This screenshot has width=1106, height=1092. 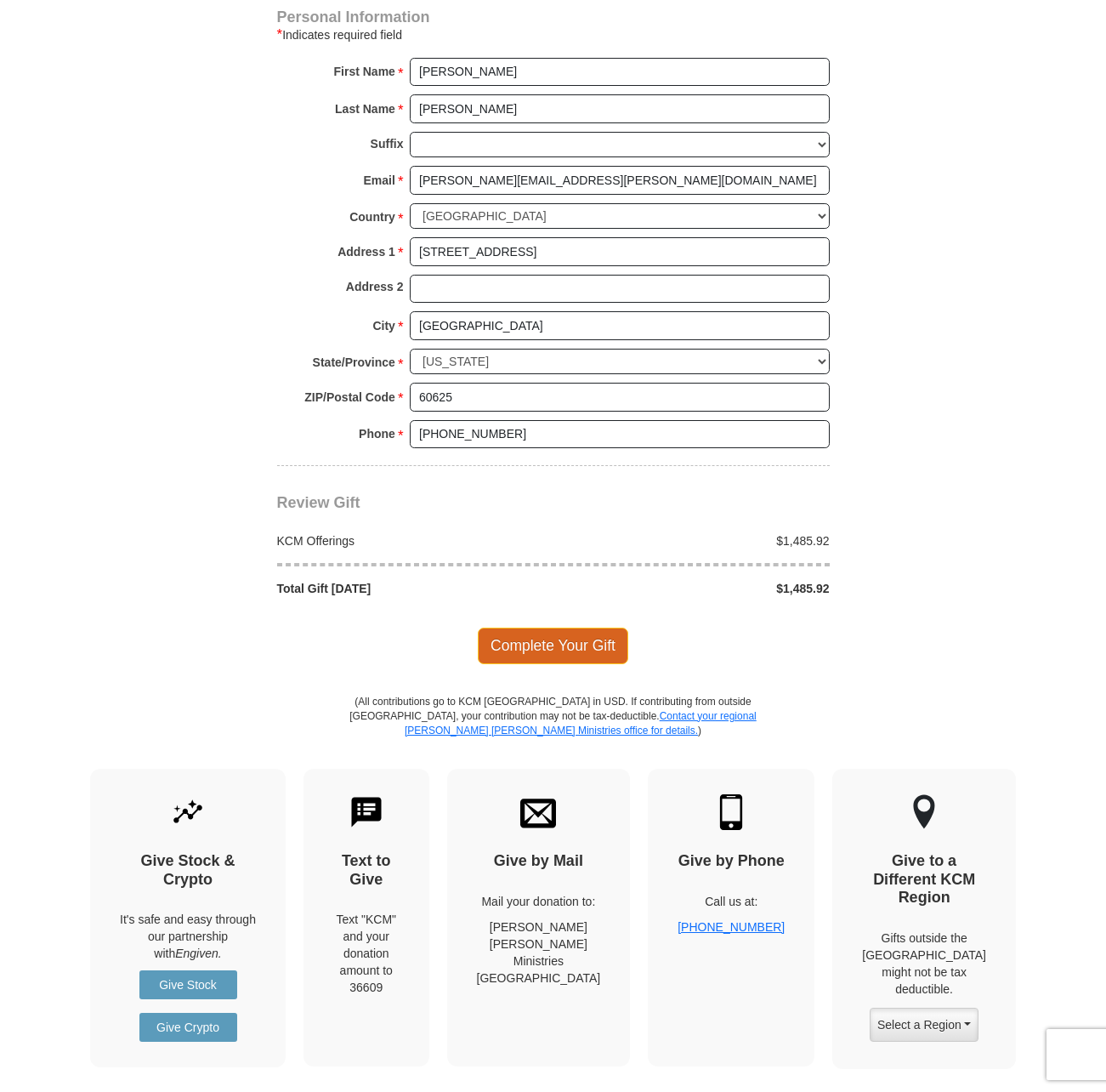 I want to click on img: text-to-give.svg, so click(x=366, y=812).